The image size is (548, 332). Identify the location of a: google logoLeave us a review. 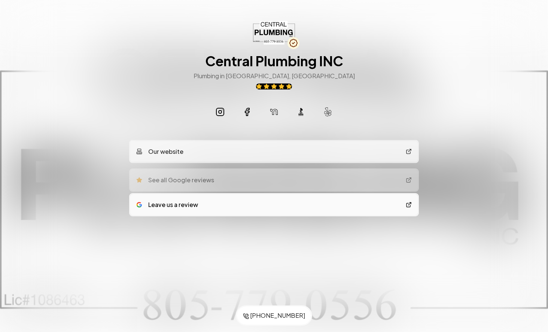
(274, 205).